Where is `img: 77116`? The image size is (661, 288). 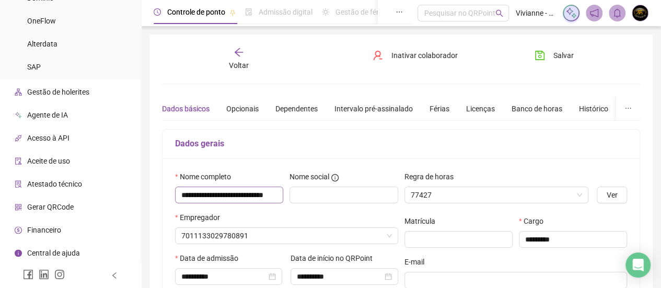
img: 77116 is located at coordinates (640, 13).